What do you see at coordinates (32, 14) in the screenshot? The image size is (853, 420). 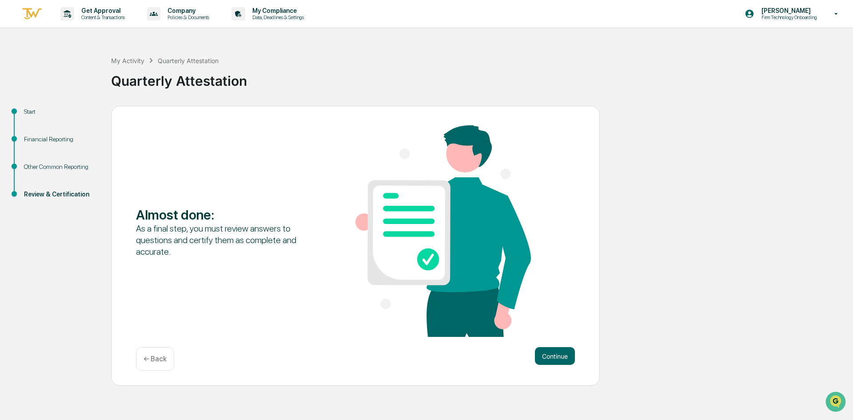 I see `img: logo` at bounding box center [32, 14].